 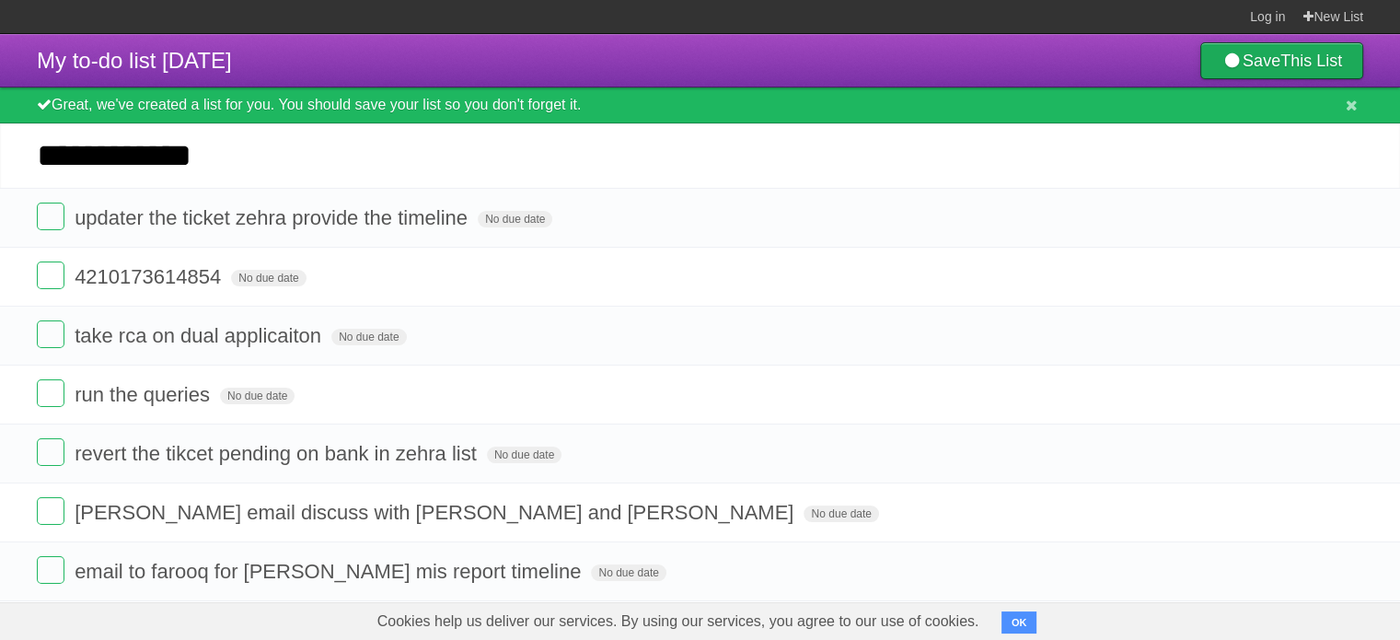 What do you see at coordinates (150, 276) in the screenshot?
I see `span: 4210173614854` at bounding box center [150, 276].